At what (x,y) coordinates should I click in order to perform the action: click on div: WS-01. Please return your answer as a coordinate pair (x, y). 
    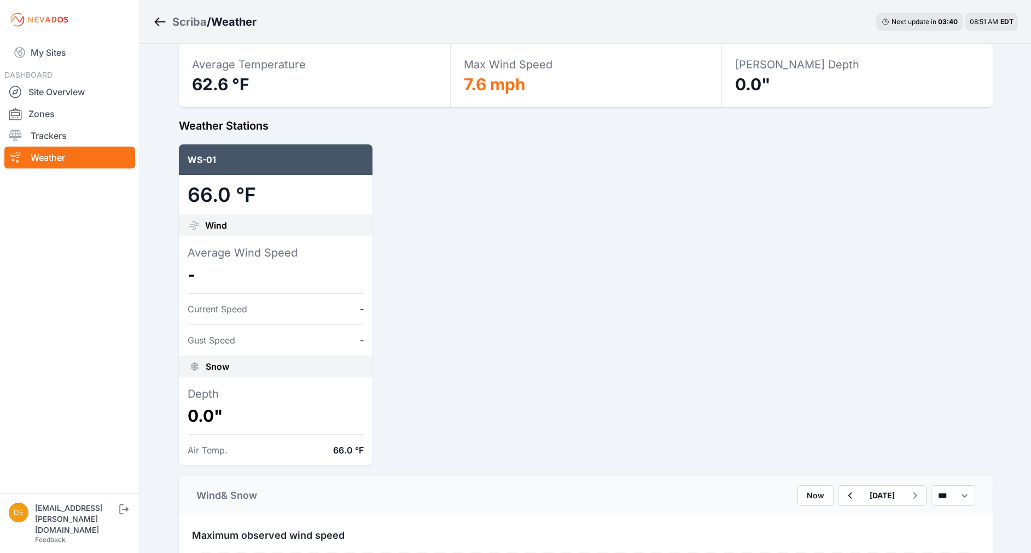
    Looking at the image, I should click on (276, 160).